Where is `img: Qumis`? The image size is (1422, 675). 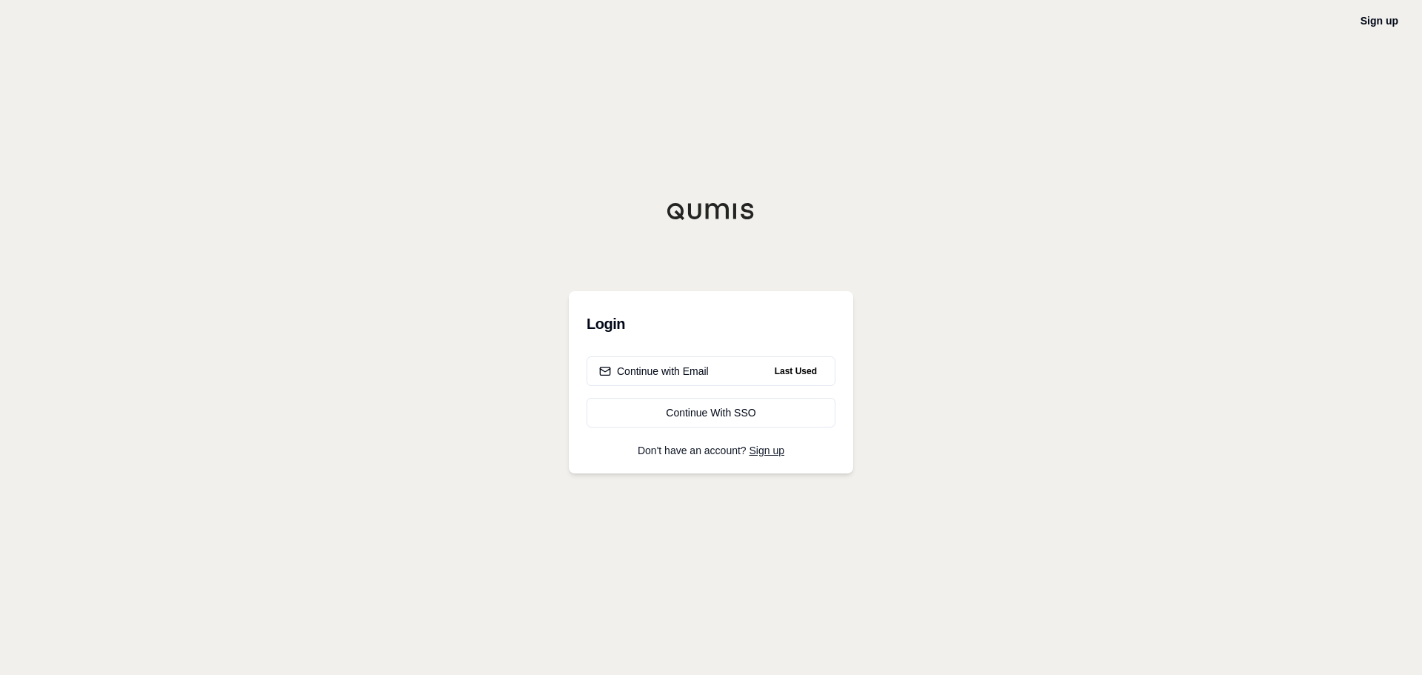 img: Qumis is located at coordinates (711, 211).